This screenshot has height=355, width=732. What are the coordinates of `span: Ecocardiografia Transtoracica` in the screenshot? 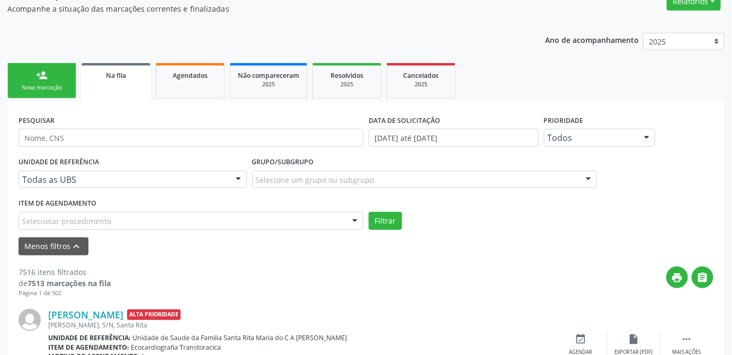 It's located at (176, 347).